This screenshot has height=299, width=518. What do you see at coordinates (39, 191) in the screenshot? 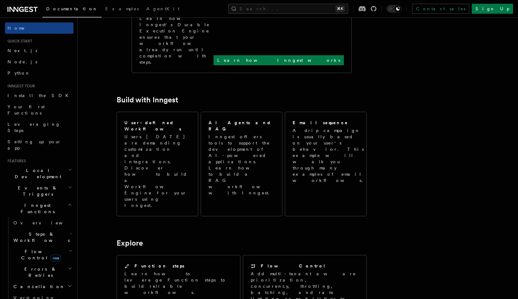
I see `button: Events & Triggers` at bounding box center [39, 191].